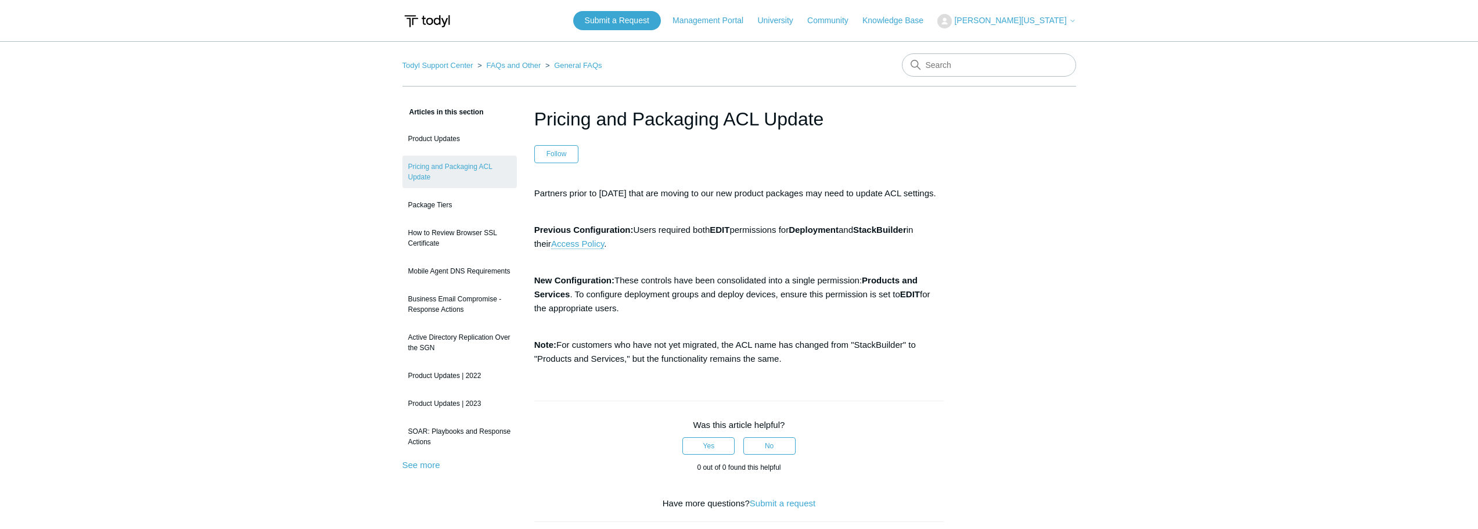 The width and height of the screenshot is (1478, 529). I want to click on strong: Note:, so click(545, 344).